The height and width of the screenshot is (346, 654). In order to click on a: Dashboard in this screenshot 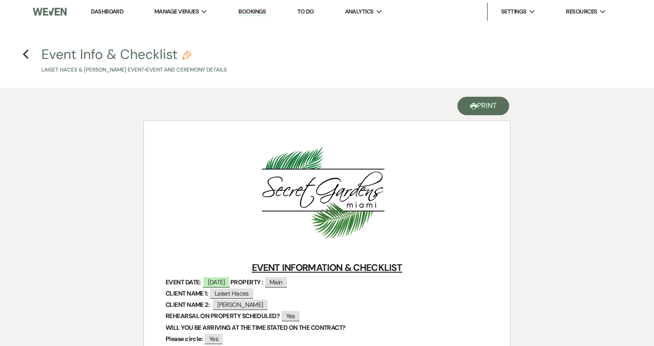, I will do `click(107, 11)`.